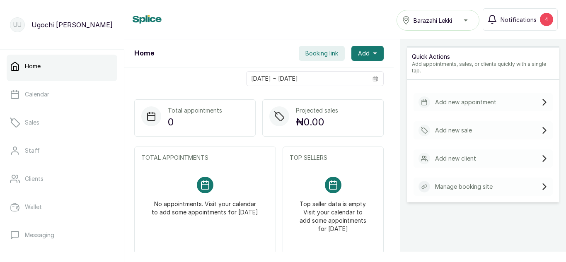 The height and width of the screenshot is (262, 566). I want to click on a: Home, so click(62, 66).